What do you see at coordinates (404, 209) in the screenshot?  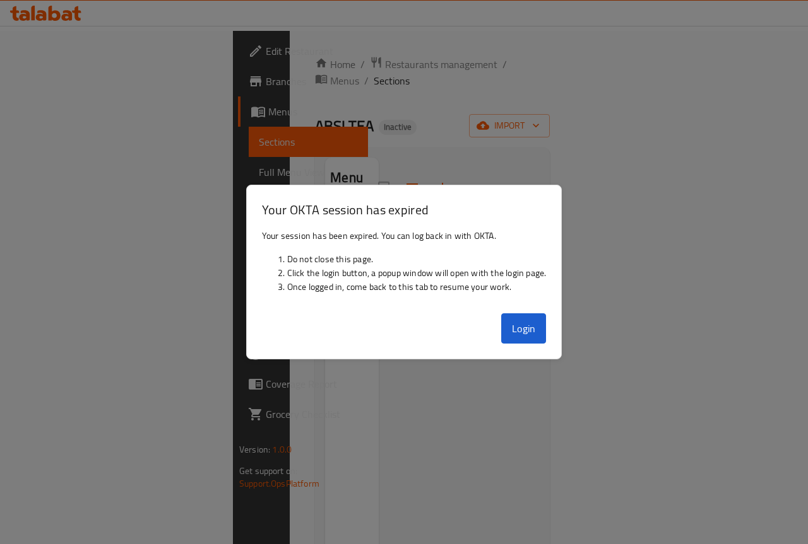 I see `h3: Your OKTA session has expired` at bounding box center [404, 209].